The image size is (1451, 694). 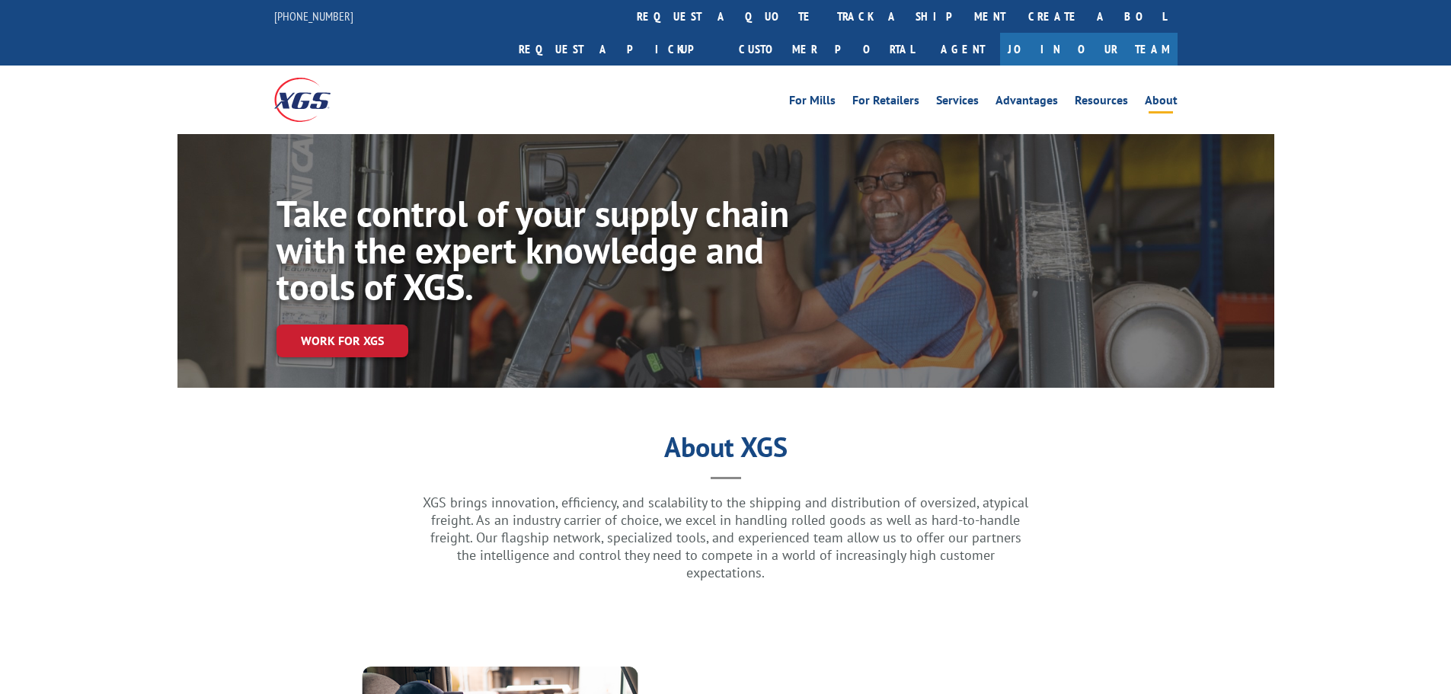 I want to click on a: Agent, so click(x=963, y=49).